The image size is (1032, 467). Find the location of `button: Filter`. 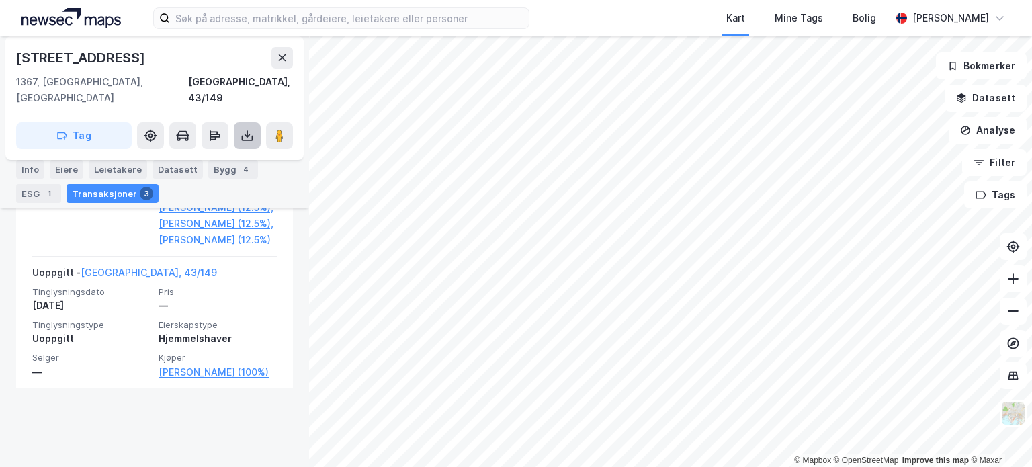

button: Filter is located at coordinates (995, 163).